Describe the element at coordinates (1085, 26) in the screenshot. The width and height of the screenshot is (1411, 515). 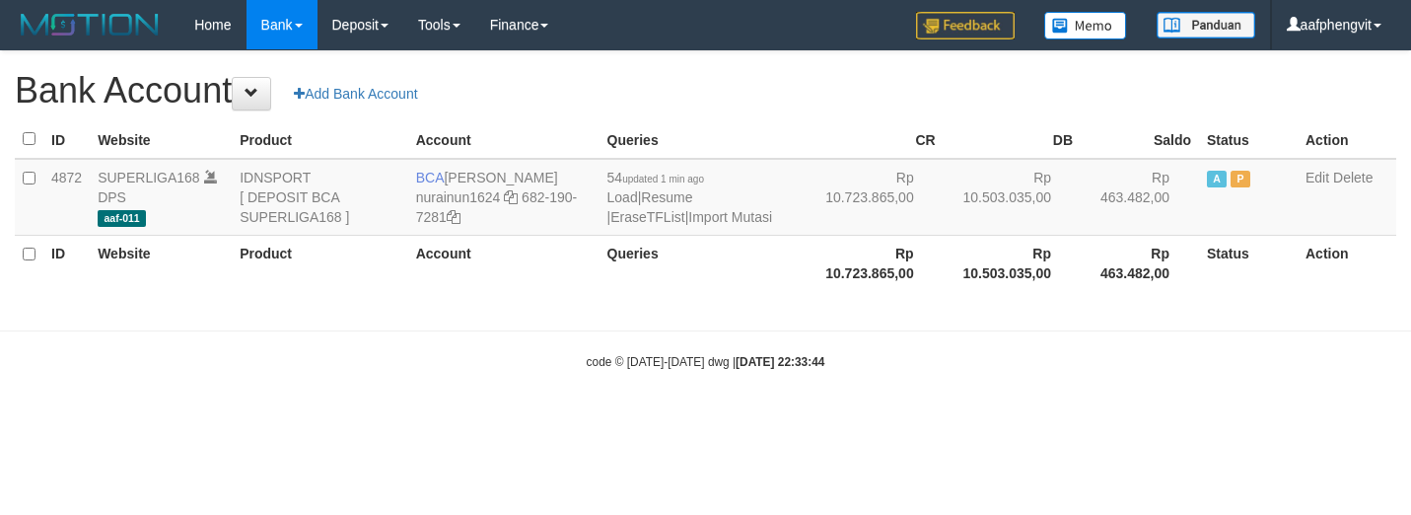
I see `img: Button%20Memo.svg` at that location.